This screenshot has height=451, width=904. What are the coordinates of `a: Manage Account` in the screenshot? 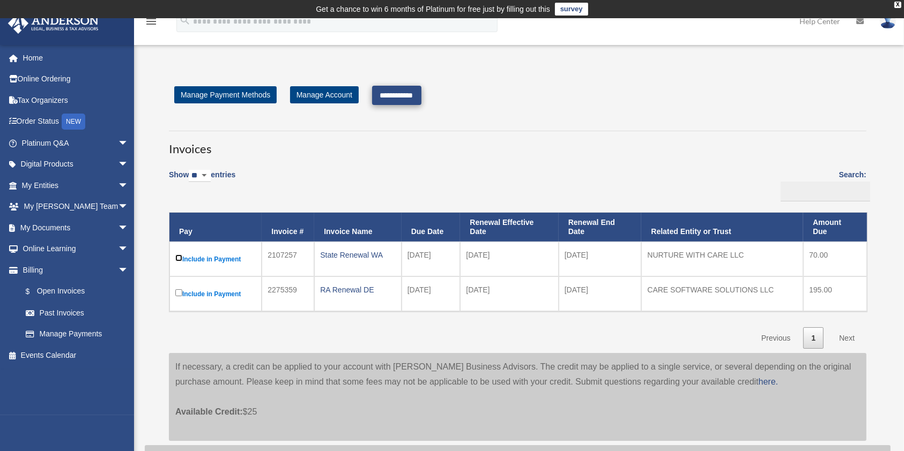 It's located at (324, 95).